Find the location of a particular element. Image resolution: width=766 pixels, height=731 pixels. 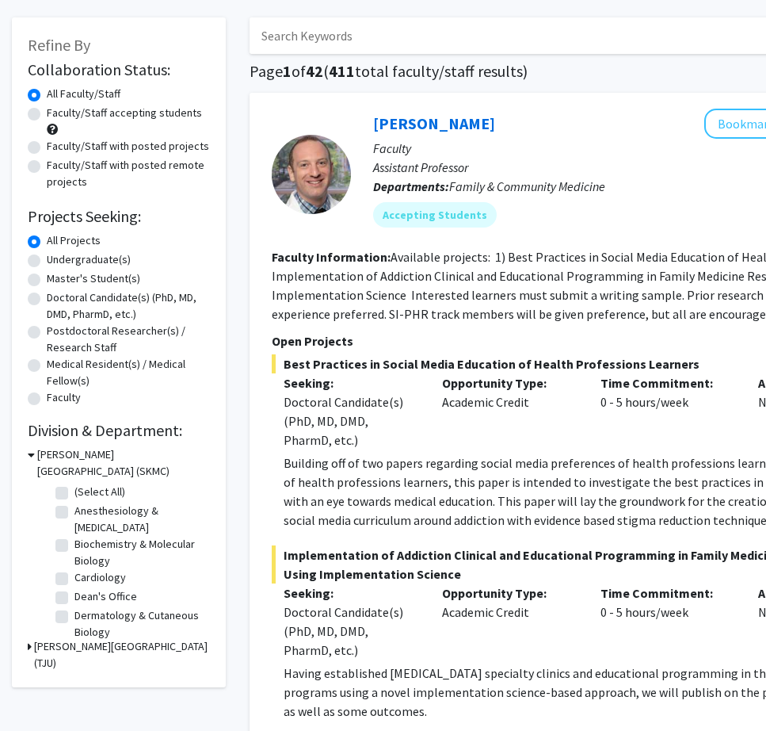

h2: Collaboration Status: is located at coordinates (119, 70).